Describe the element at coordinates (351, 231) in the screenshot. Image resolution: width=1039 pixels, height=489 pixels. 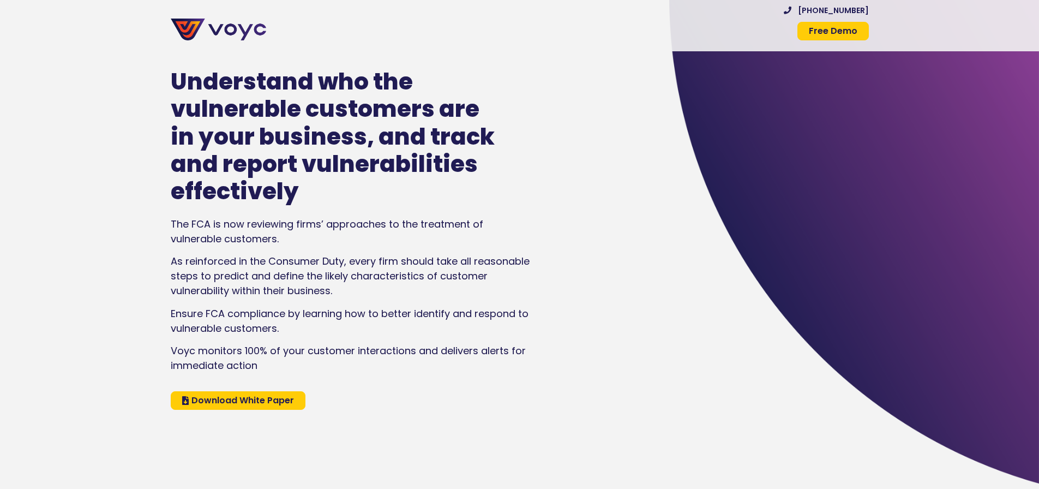
I see `p: The FCA is now reviewing firms’ approaches to the treatment of vulnerable customers.` at that location.